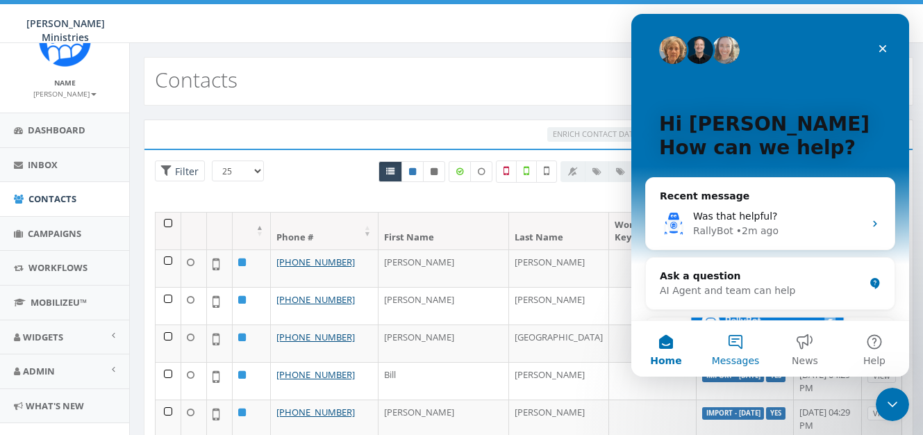 Image resolution: width=923 pixels, height=435 pixels. Describe the element at coordinates (196, 79) in the screenshot. I see `h2: Contacts` at that location.